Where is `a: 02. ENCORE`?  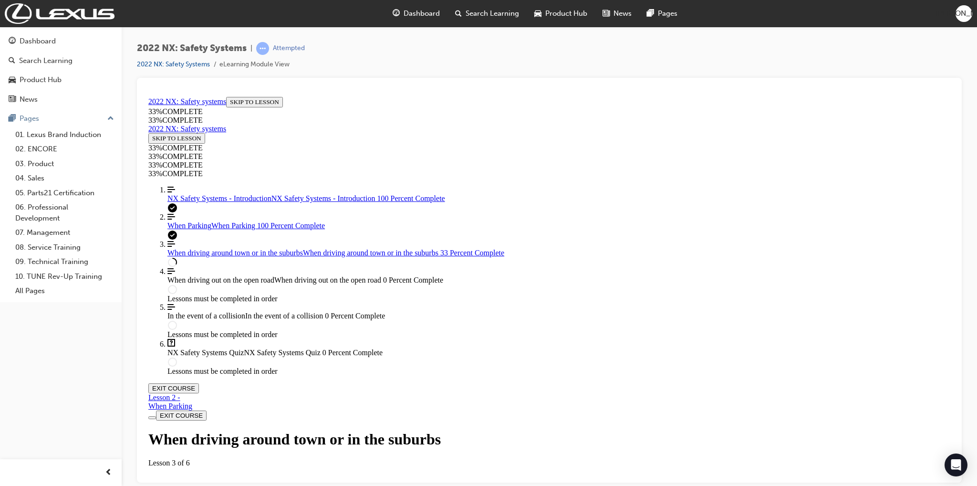 a: 02. ENCORE is located at coordinates (64, 149).